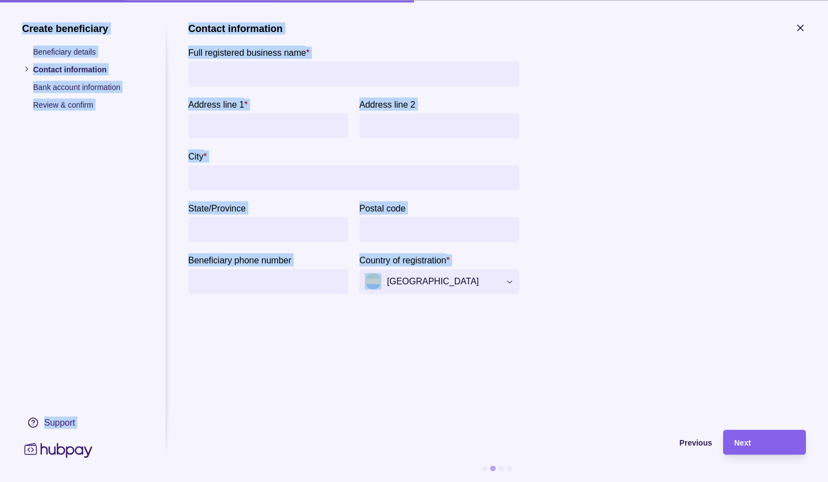  Describe the element at coordinates (239, 259) in the screenshot. I see `label: Beneficiary phone number` at that location.